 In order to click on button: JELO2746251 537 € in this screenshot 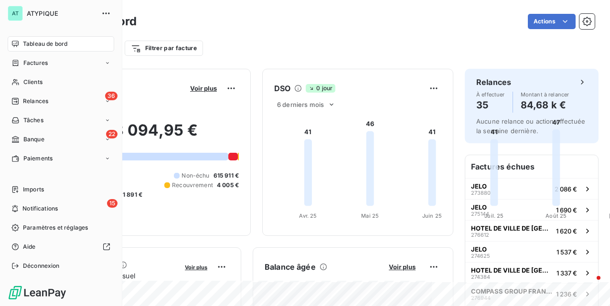, I will do `click(532, 252)`.